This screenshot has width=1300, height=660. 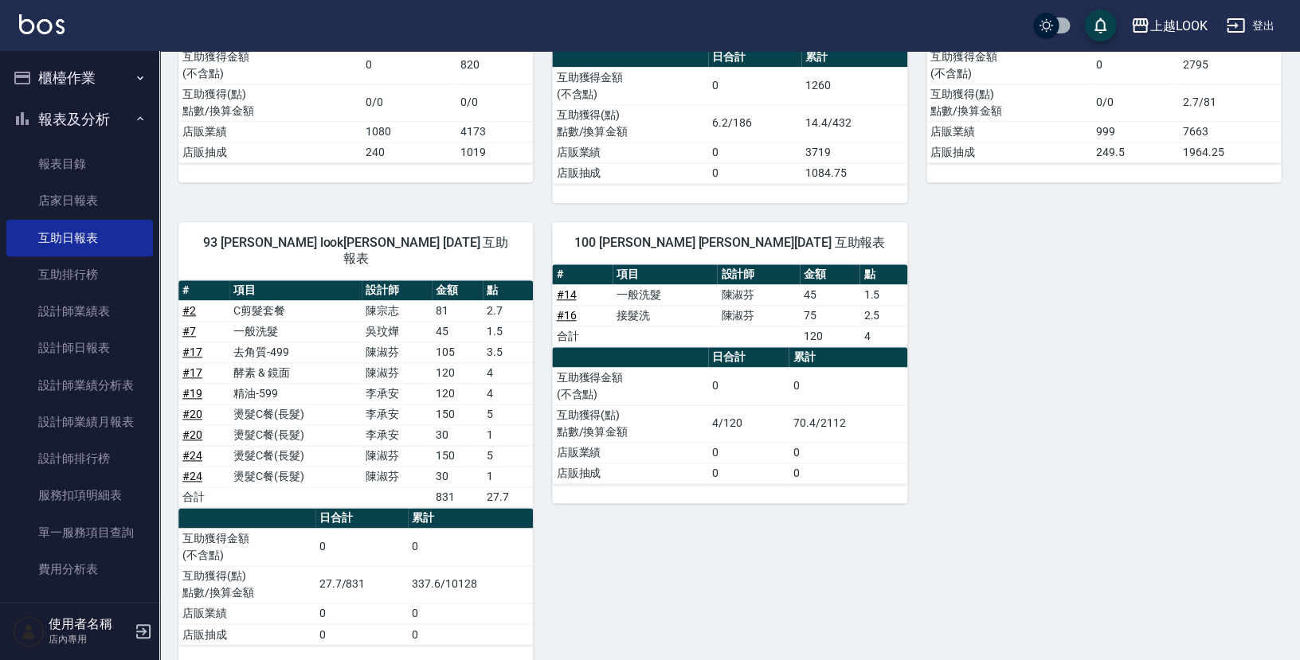 What do you see at coordinates (189, 311) in the screenshot?
I see `a: #2` at bounding box center [189, 311].